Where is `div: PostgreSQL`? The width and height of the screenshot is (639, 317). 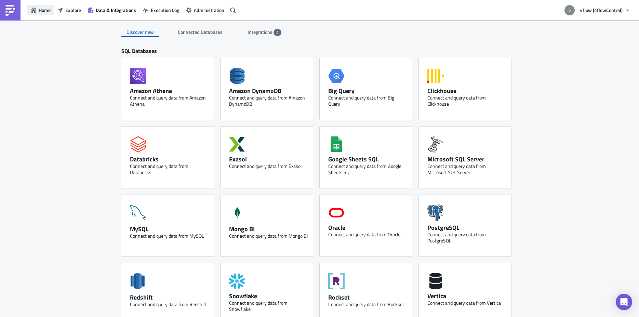 div: PostgreSQL is located at coordinates (467, 227).